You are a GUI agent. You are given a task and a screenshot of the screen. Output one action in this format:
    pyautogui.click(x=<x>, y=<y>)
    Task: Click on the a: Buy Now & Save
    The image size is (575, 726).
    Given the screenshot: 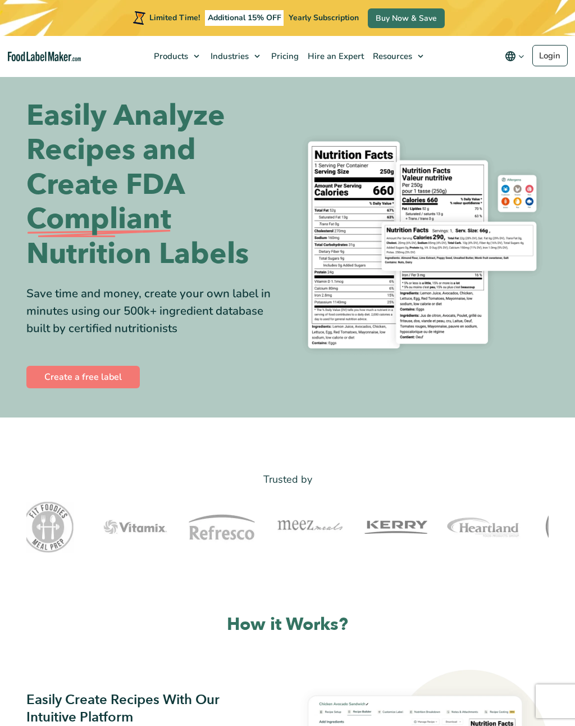 What is the action you would take?
    pyautogui.click(x=406, y=18)
    